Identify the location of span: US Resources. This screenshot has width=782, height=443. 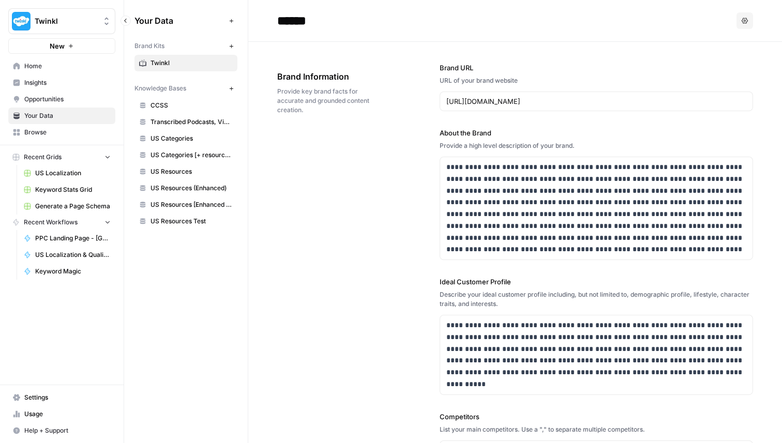
(191, 172).